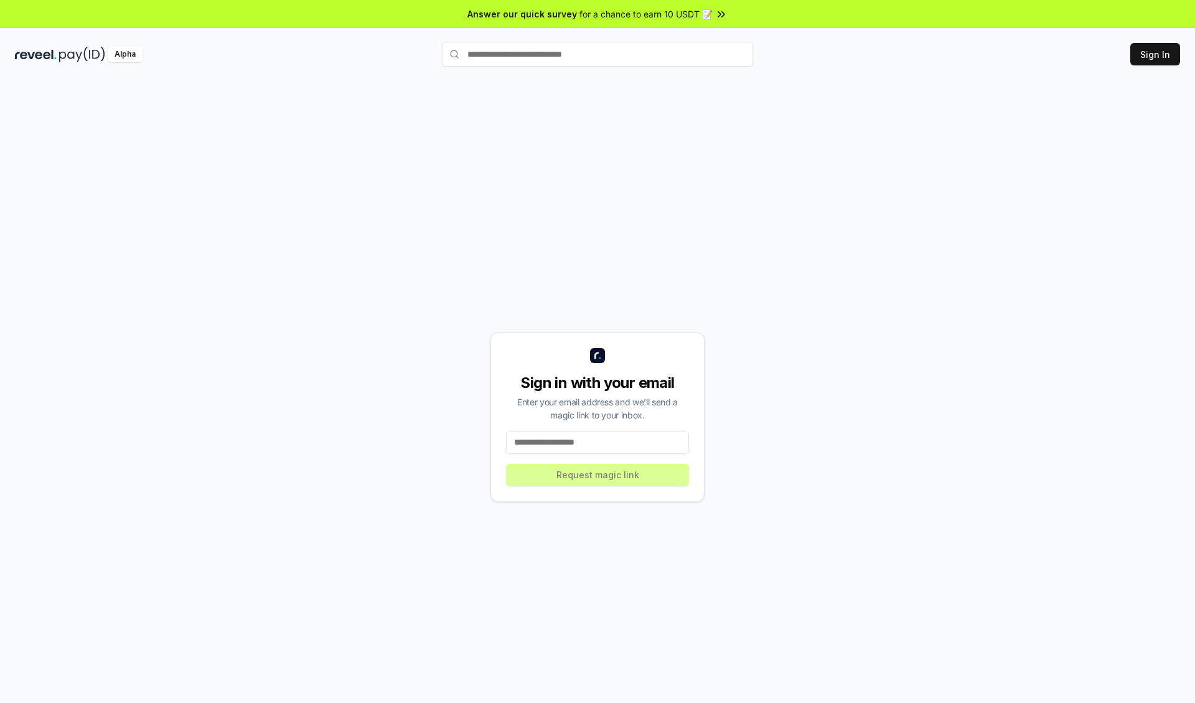 This screenshot has width=1195, height=703. I want to click on img: reveel_dark, so click(35, 54).